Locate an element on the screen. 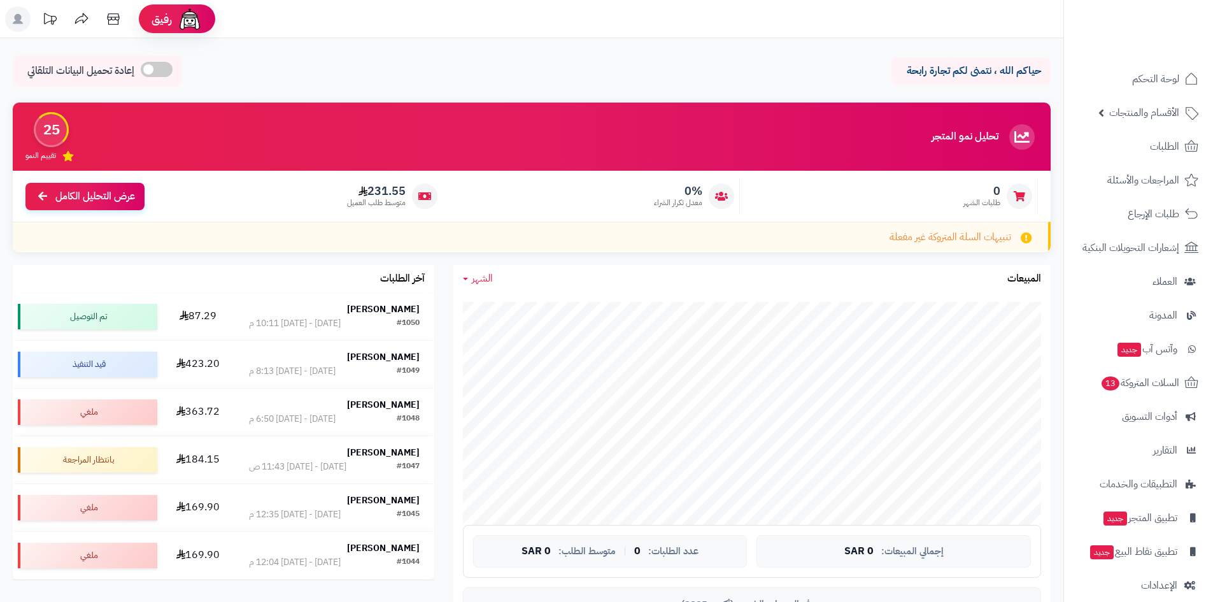 Image resolution: width=1213 pixels, height=602 pixels. span: إعادة تحميل البيانات التلقائي is located at coordinates (81, 71).